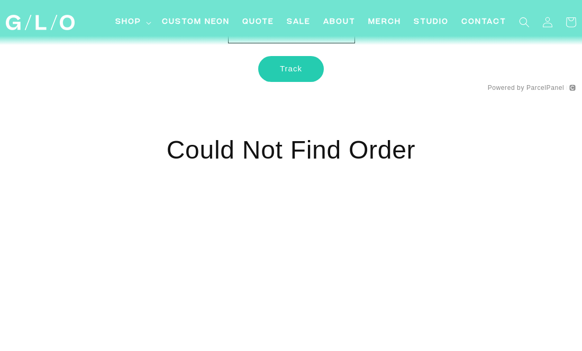 This screenshot has width=582, height=351. I want to click on span: About, so click(339, 22).